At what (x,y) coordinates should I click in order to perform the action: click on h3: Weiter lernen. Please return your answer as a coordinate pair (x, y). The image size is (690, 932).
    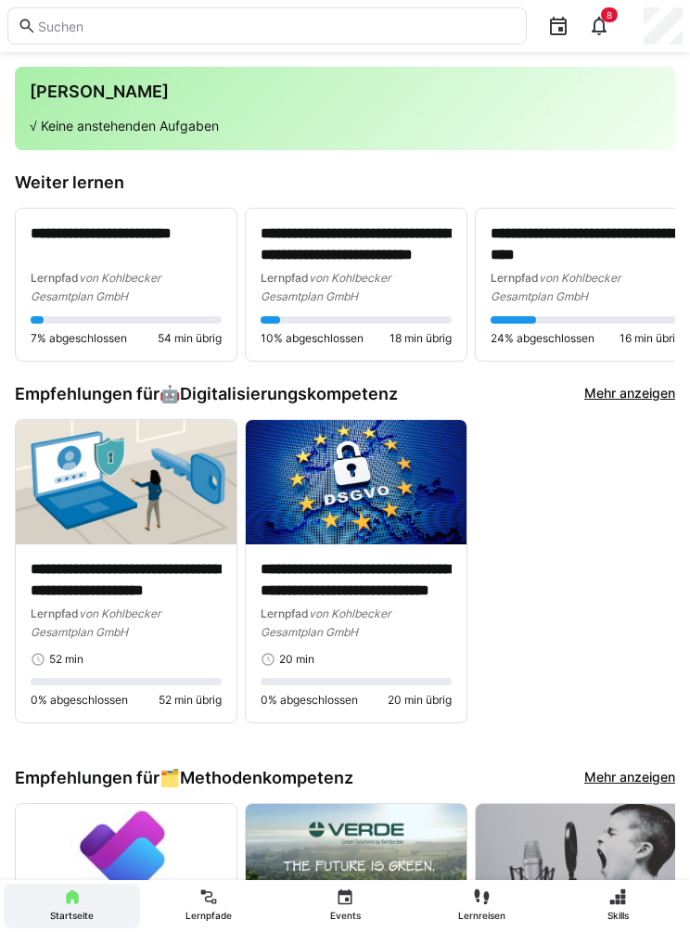
    Looking at the image, I should click on (345, 183).